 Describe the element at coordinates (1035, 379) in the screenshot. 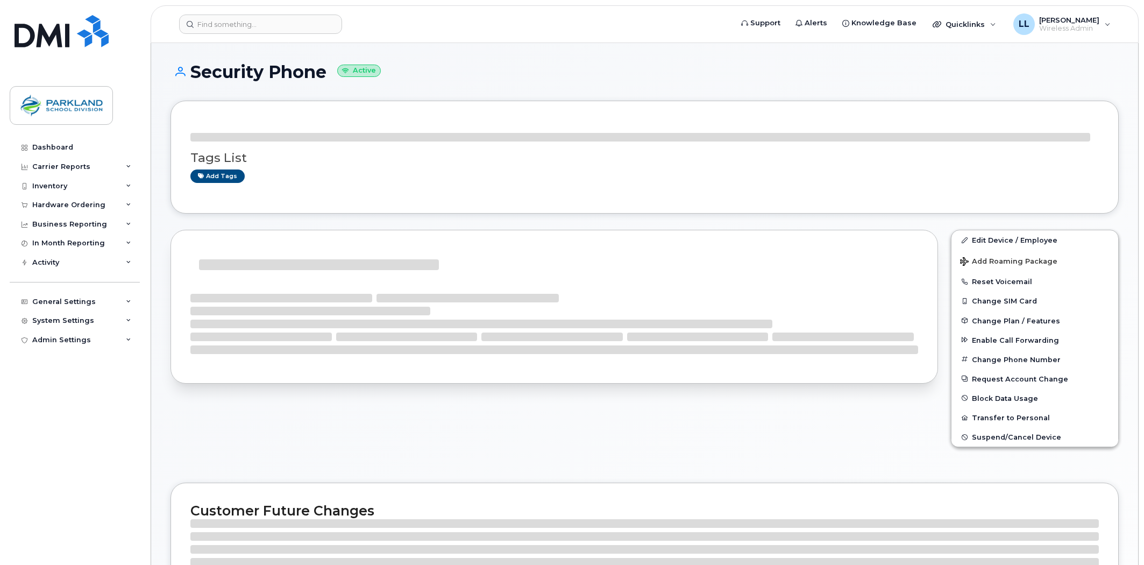

I see `button: Request Account Change` at that location.